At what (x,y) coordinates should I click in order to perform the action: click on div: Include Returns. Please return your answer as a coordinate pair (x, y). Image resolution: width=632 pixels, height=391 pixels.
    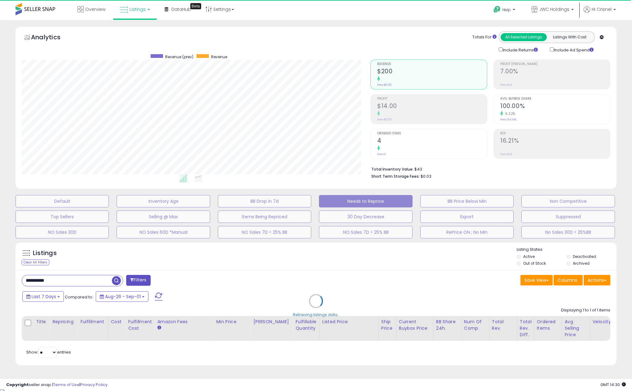
    Looking at the image, I should click on (519, 50).